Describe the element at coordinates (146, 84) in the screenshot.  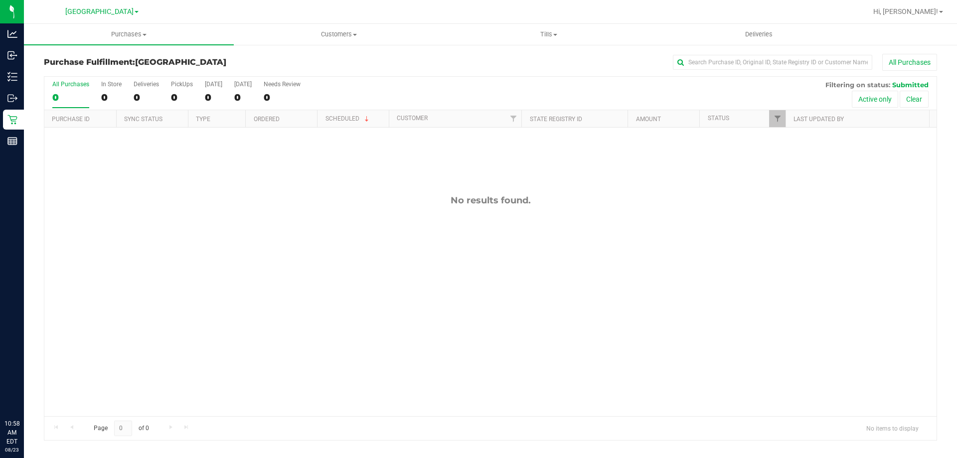
I see `div: Deliveries` at that location.